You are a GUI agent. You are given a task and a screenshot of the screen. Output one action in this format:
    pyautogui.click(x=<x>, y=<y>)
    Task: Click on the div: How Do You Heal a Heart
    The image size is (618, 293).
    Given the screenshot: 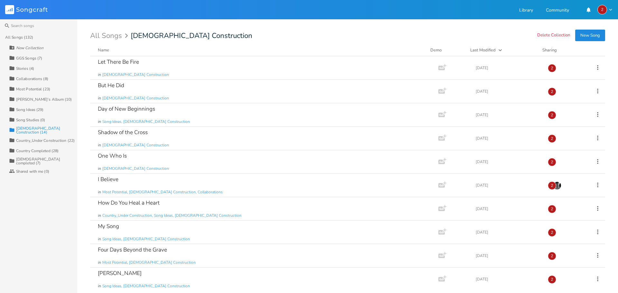 What is the action you would take?
    pyautogui.click(x=129, y=203)
    